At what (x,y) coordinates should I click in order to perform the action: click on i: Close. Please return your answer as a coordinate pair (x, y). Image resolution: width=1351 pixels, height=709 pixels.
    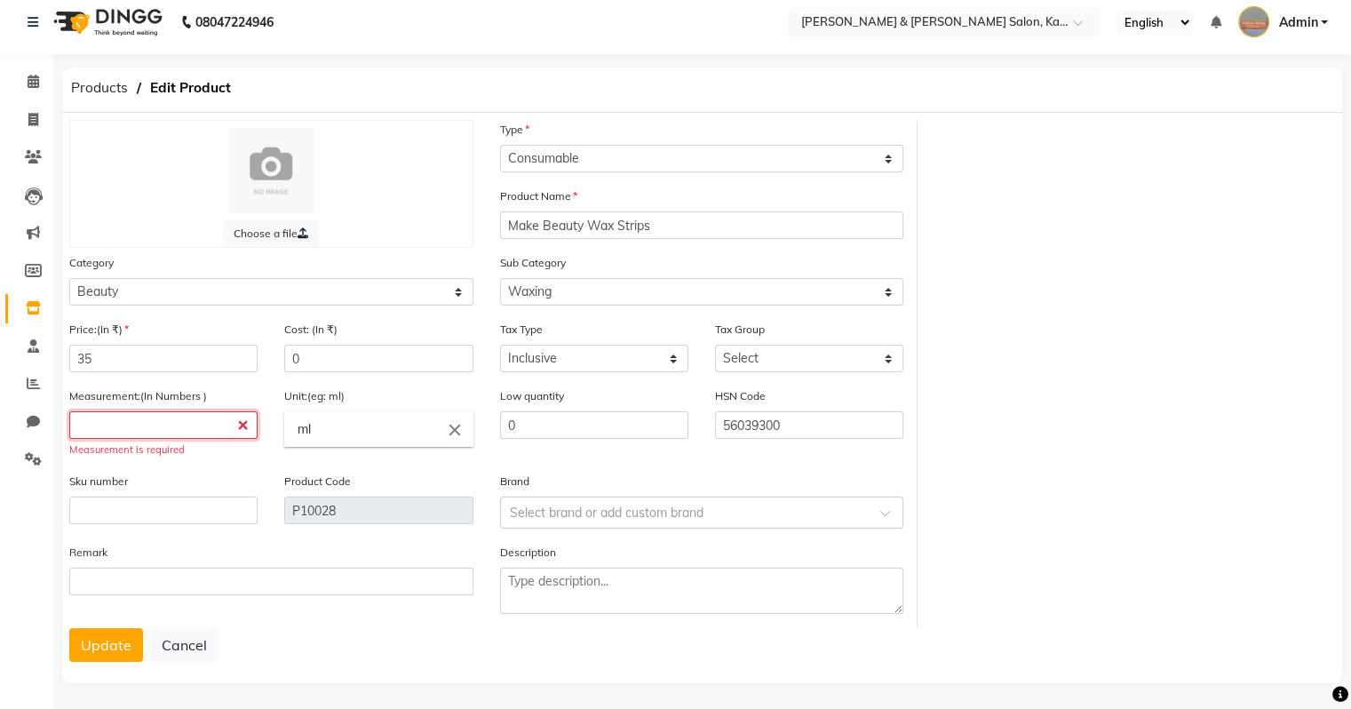
    Looking at the image, I should click on (455, 429).